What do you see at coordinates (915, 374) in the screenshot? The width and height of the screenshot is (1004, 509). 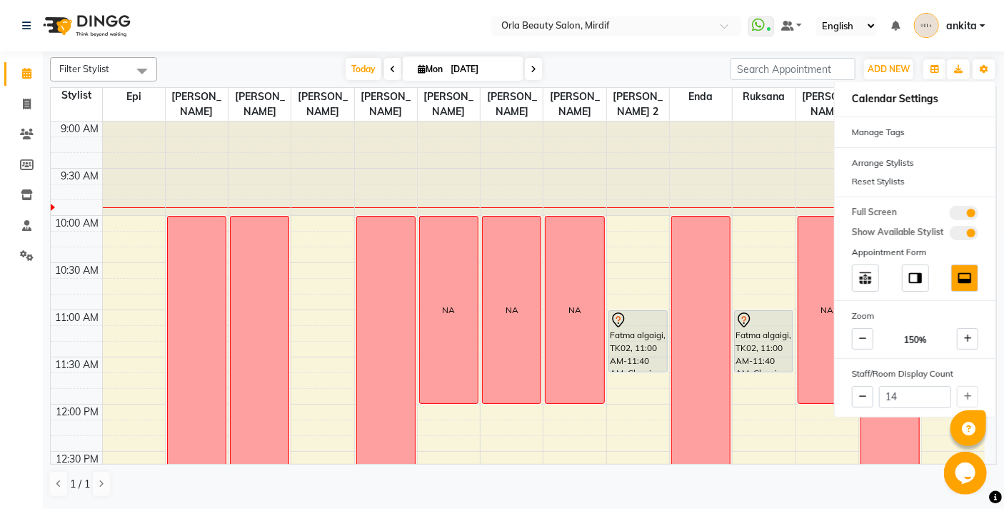 I see `div: Staff/Room Display Count` at bounding box center [915, 374].